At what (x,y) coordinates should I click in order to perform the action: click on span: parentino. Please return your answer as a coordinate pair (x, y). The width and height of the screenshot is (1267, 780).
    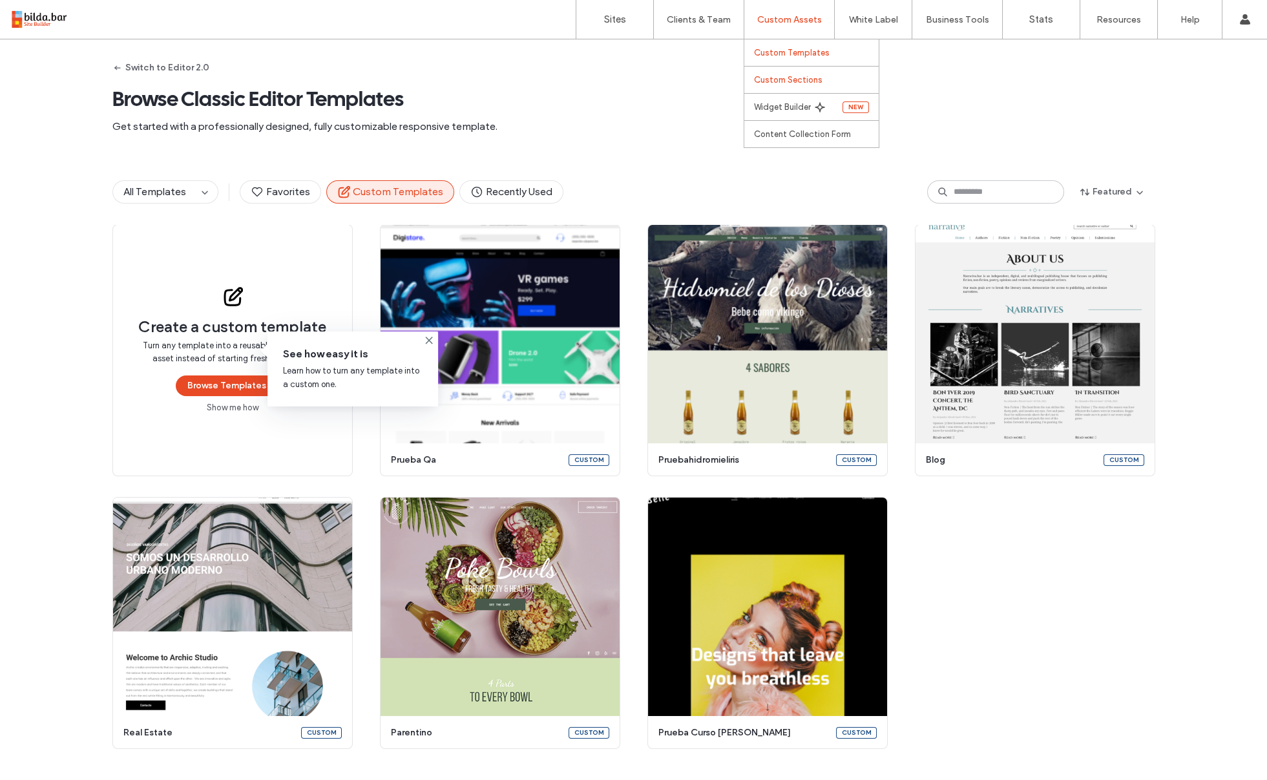
    Looking at the image, I should click on (476, 733).